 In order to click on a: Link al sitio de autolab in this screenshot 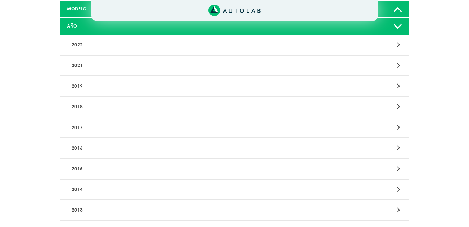, I will do `click(234, 10)`.